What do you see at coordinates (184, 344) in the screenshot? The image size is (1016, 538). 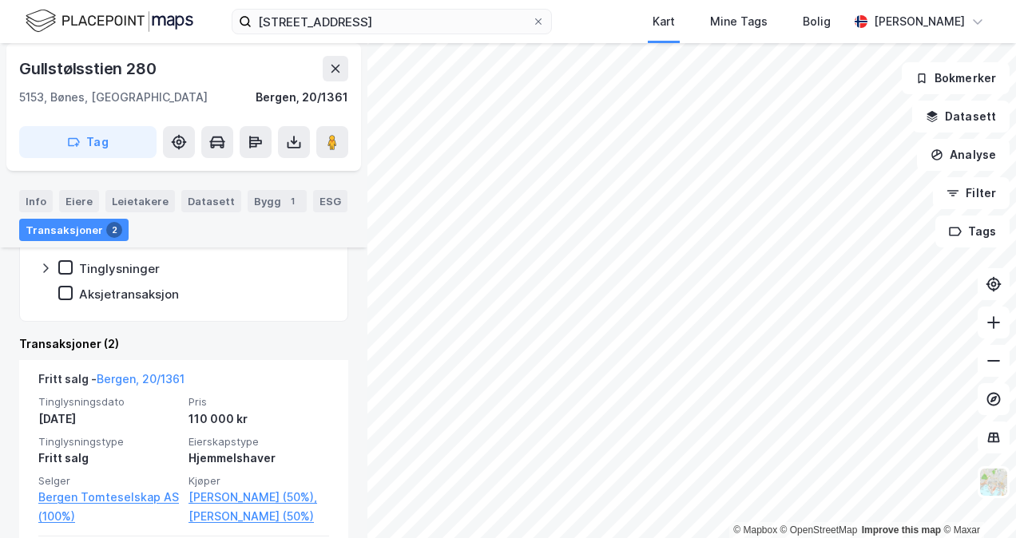 I see `div: Transaksjoner (2)` at bounding box center [184, 344].